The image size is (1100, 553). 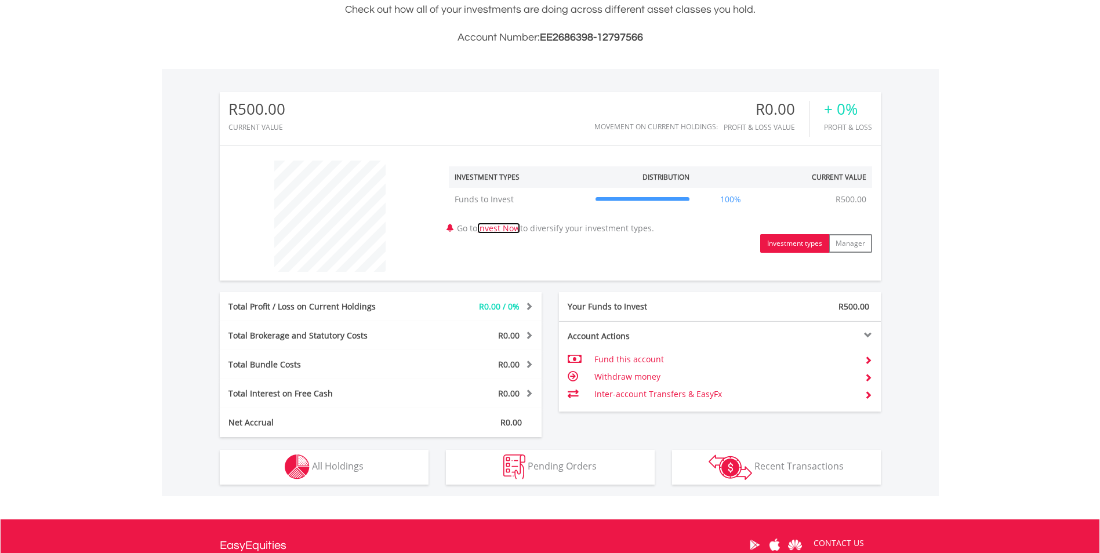 I want to click on button: All Holdings, so click(x=324, y=467).